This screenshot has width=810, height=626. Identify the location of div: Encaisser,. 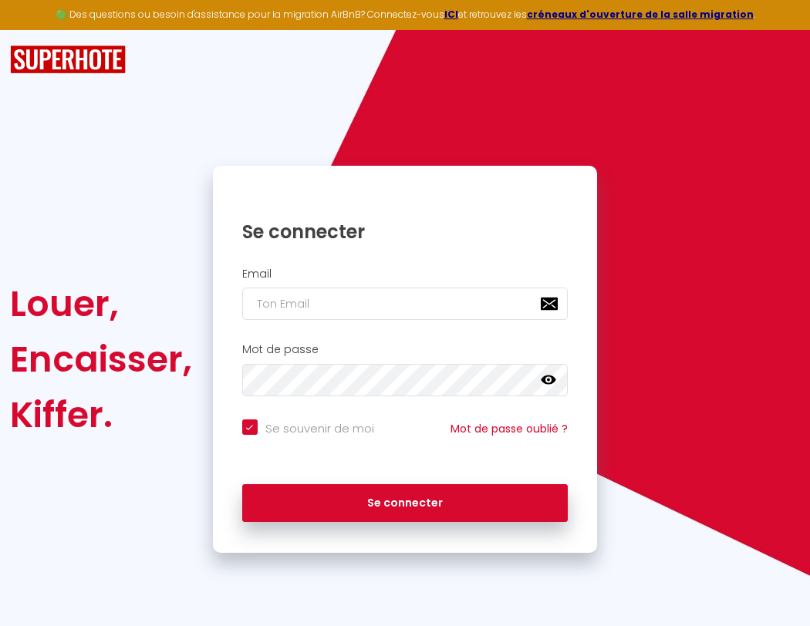
(101, 359).